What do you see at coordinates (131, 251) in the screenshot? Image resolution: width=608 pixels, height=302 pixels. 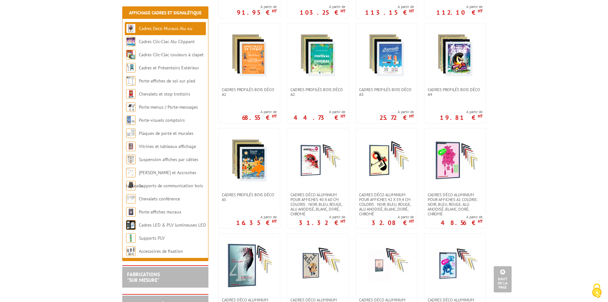 I see `img: Accessoires de fixation` at bounding box center [131, 251].